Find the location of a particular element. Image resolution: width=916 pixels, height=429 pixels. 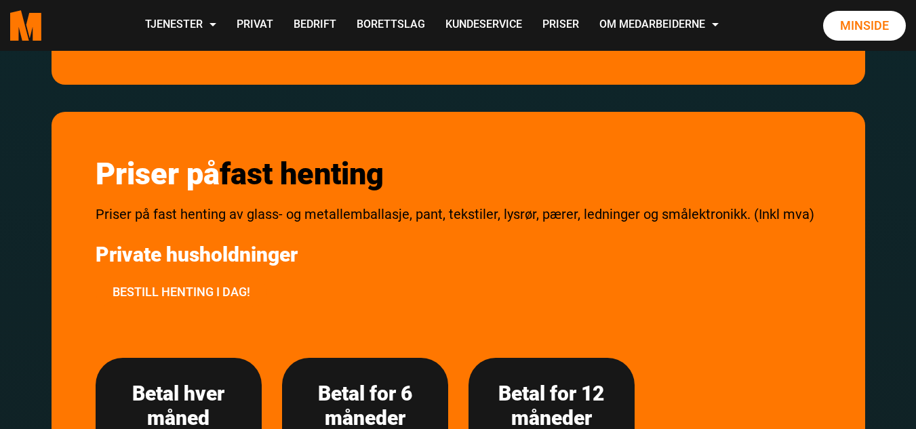

a: Borettslag is located at coordinates (390, 25).